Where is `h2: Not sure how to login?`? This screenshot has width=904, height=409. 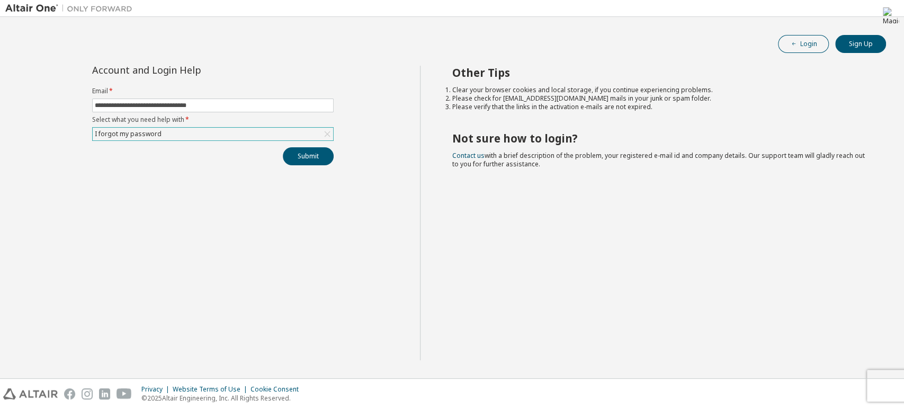 h2: Not sure how to login? is located at coordinates (659, 138).